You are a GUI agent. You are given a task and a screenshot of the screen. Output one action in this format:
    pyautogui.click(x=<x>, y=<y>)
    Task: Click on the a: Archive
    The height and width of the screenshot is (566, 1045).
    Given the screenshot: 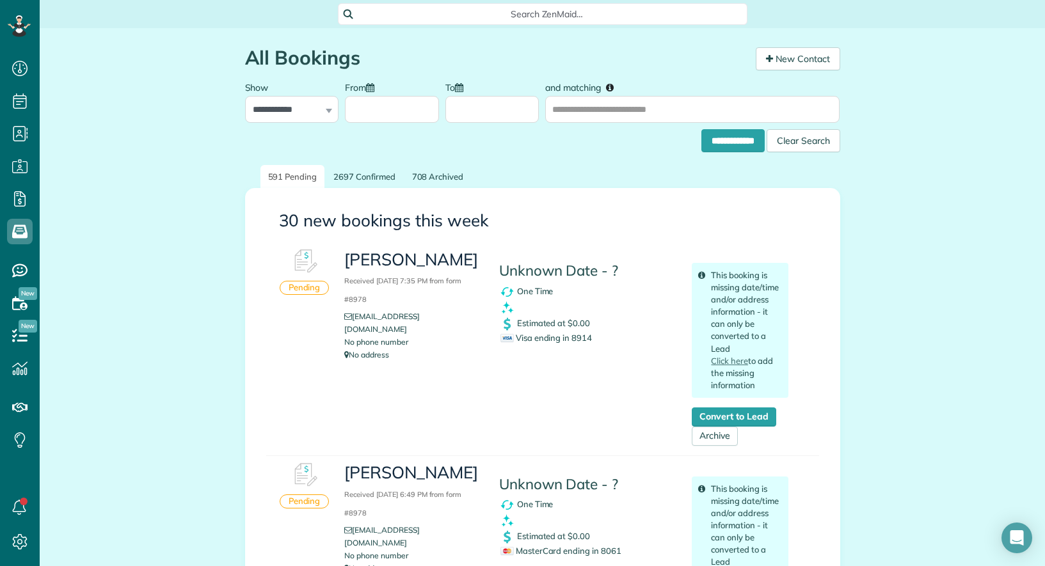 What is the action you would take?
    pyautogui.click(x=715, y=437)
    